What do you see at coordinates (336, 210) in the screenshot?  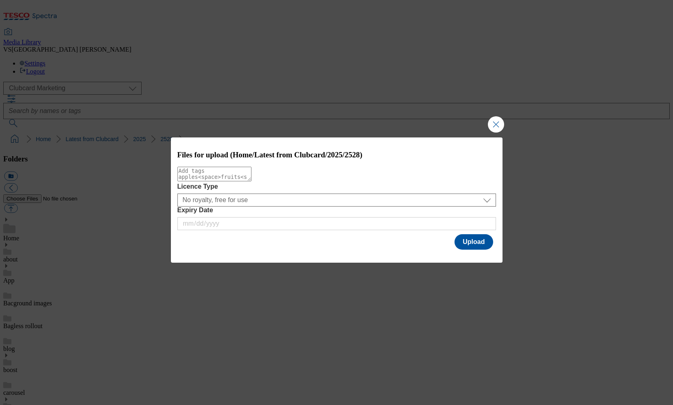 I see `label: Expiry Date` at bounding box center [336, 210].